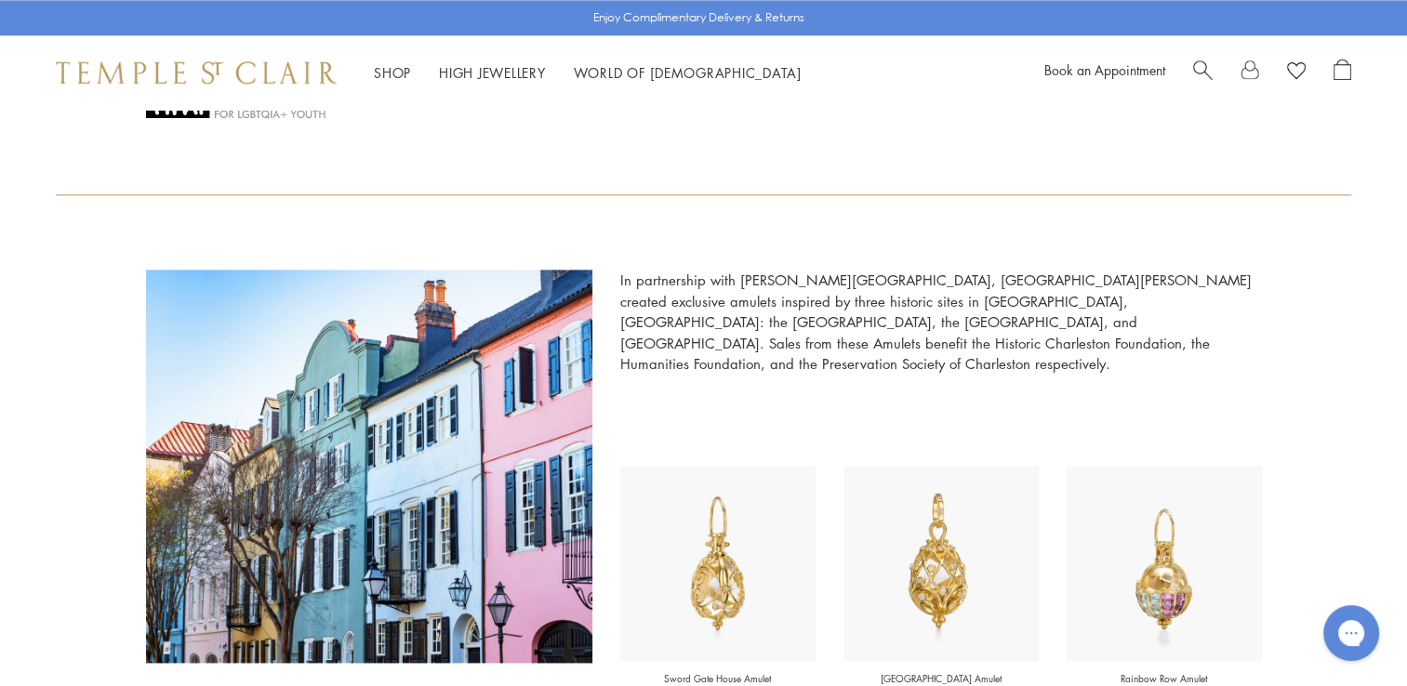  What do you see at coordinates (1296, 73) in the screenshot?
I see `a: View Wishlist` at bounding box center [1296, 73].